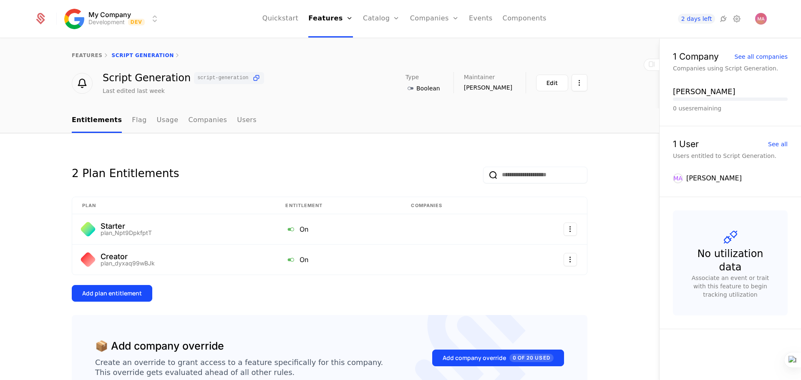 Image resolution: width=801 pixels, height=380 pixels. I want to click on span: 2 days left, so click(697, 19).